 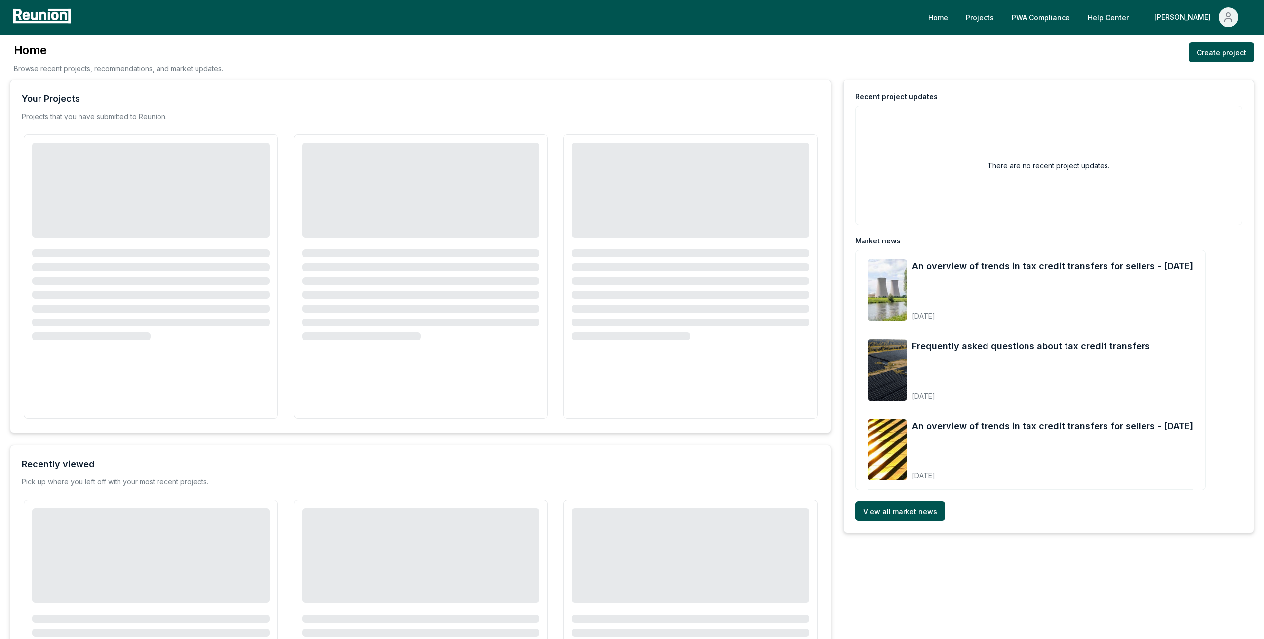 What do you see at coordinates (887, 290) in the screenshot?
I see `img: An overview of trends in tax credit transfers for sellers - October 2025` at bounding box center [887, 290].